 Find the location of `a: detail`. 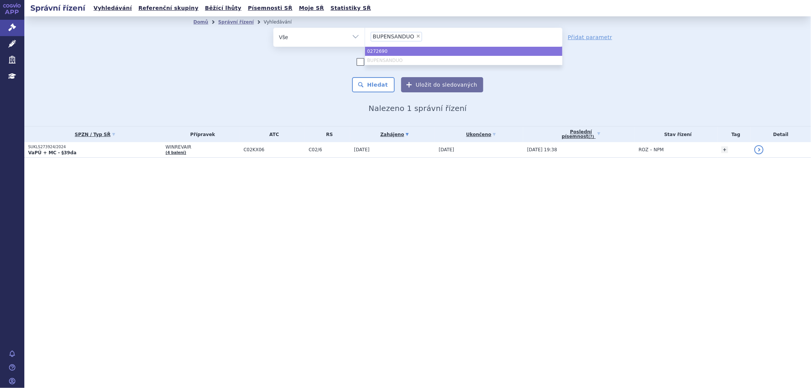

a: detail is located at coordinates (759, 150).